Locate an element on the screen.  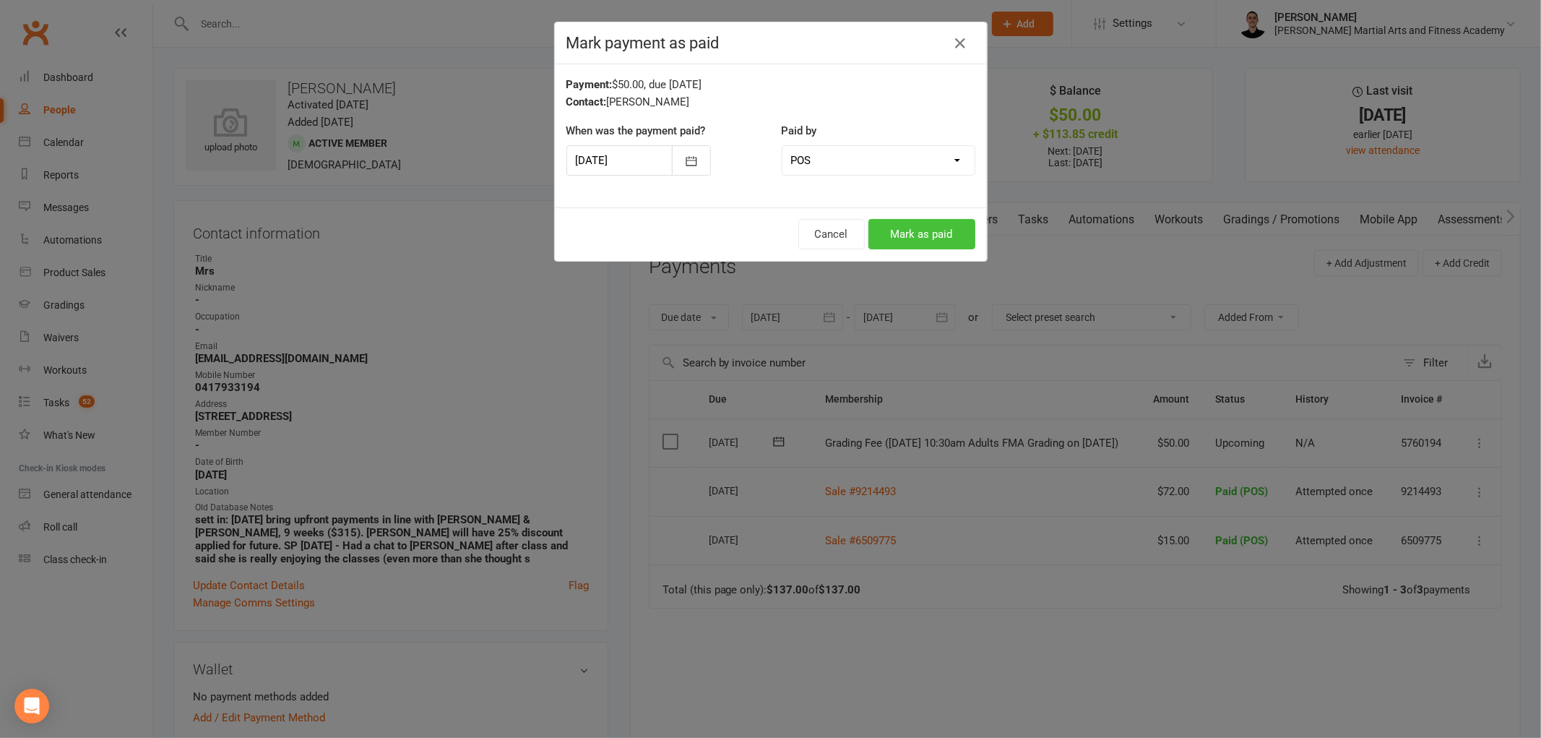
strong: Payment: is located at coordinates (590, 85).